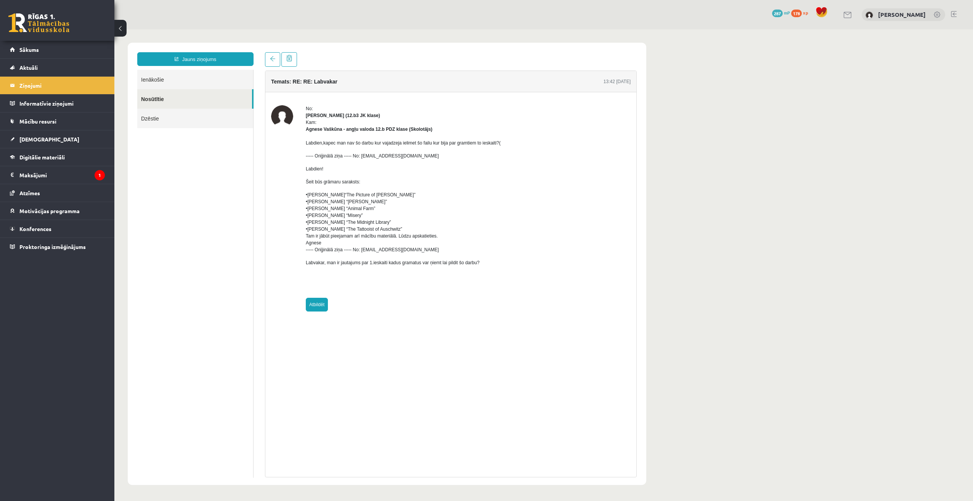  What do you see at coordinates (257, 207) in the screenshot?
I see `span: Tam ir jābūt pieejamam arī mācību materiālā. Lūdzu apskatieties.` at bounding box center [257, 207].